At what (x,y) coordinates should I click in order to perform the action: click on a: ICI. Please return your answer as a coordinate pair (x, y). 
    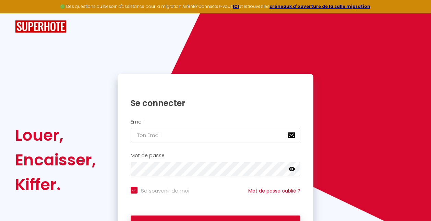
    Looking at the image, I should click on (236, 6).